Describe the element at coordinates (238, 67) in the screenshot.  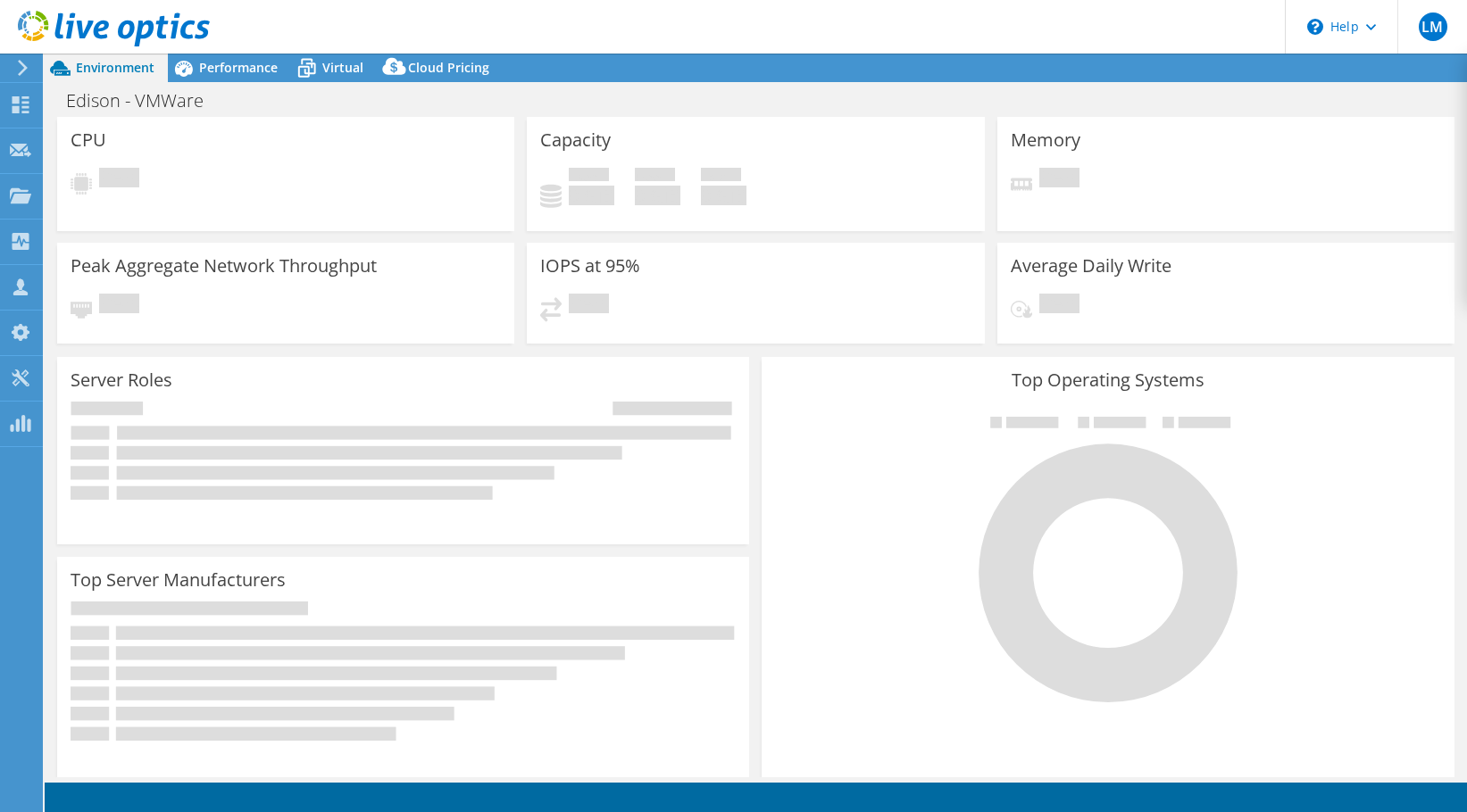
I see `span: Performance` at that location.